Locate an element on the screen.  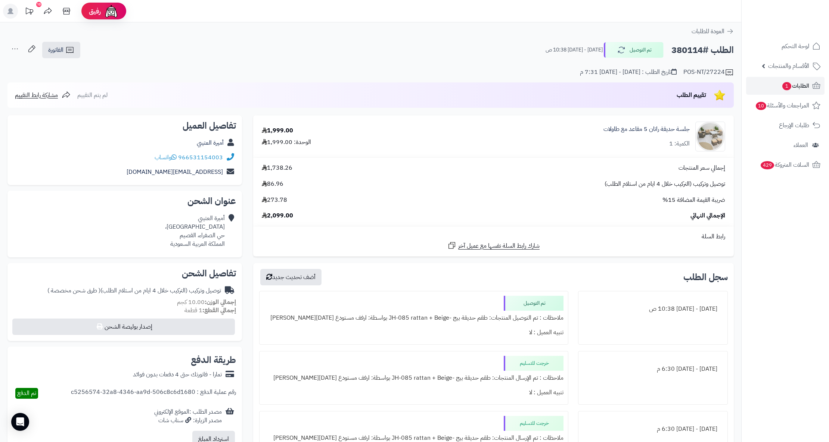
img: ai-face.png is located at coordinates (111, 11).